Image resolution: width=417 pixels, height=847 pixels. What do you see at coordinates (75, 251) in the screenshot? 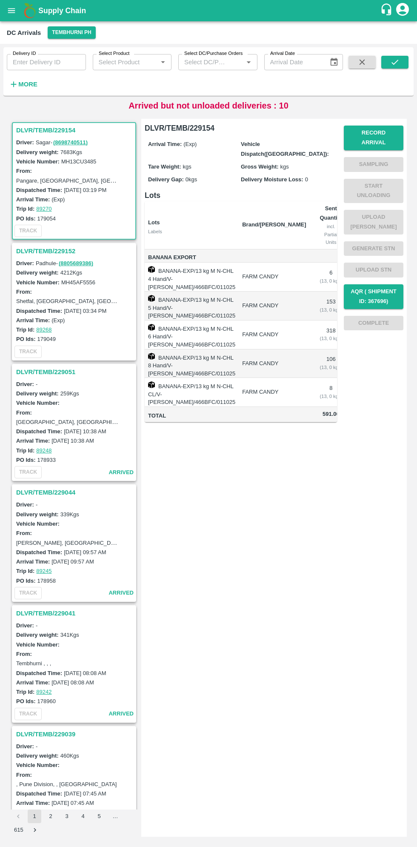
I see `h3: DLVR/TEMB/229152` at bounding box center [75, 251].